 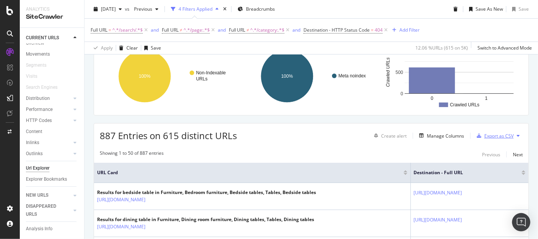 What do you see at coordinates (35, 43) in the screenshot?
I see `div: Overview` at bounding box center [35, 43].